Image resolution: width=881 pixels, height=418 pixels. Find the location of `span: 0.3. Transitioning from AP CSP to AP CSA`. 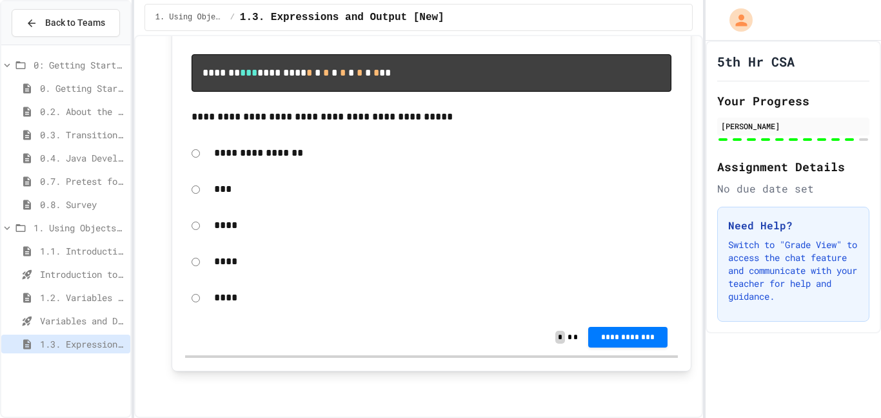

span: 0.3. Transitioning from AP CSP to AP CSA is located at coordinates (83, 134).